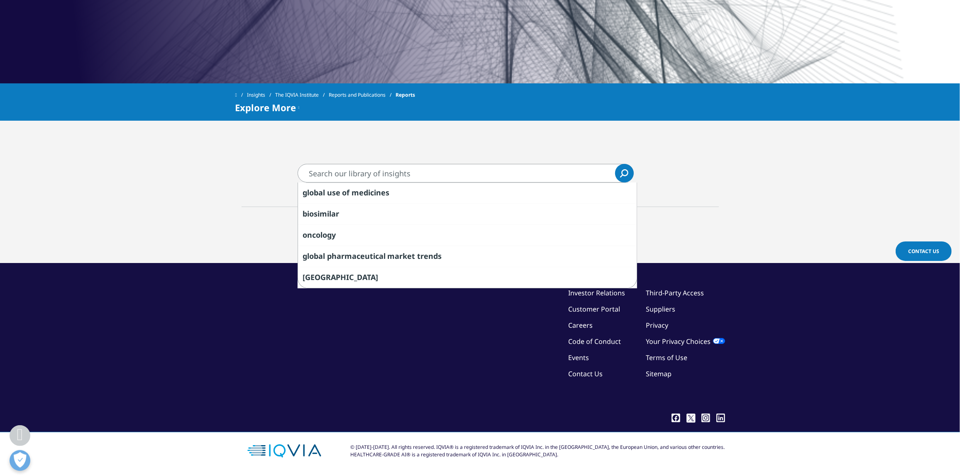  I want to click on span: use, so click(334, 193).